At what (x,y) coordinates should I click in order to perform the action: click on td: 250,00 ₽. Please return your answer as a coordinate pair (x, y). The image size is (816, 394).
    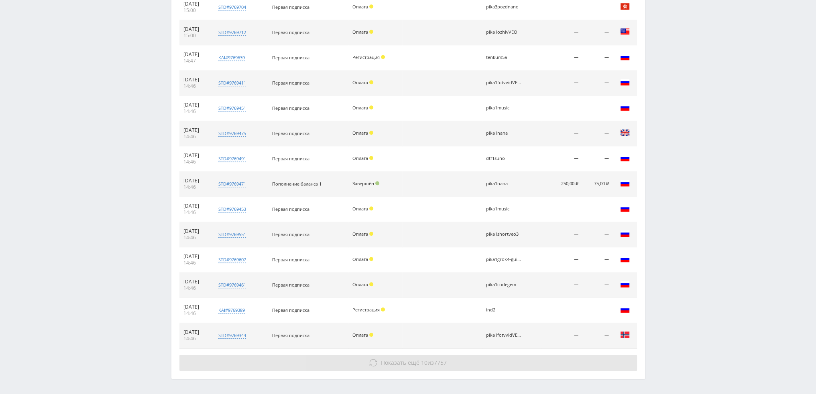
    Looking at the image, I should click on (561, 184).